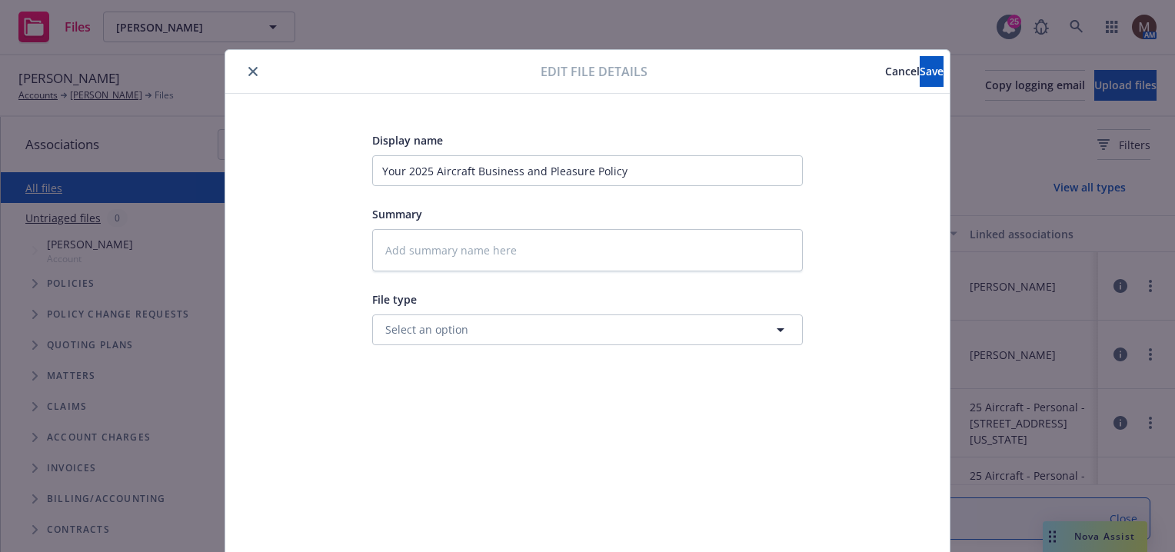 This screenshot has width=1175, height=552. Describe the element at coordinates (427, 329) in the screenshot. I see `span: Select an option` at that location.